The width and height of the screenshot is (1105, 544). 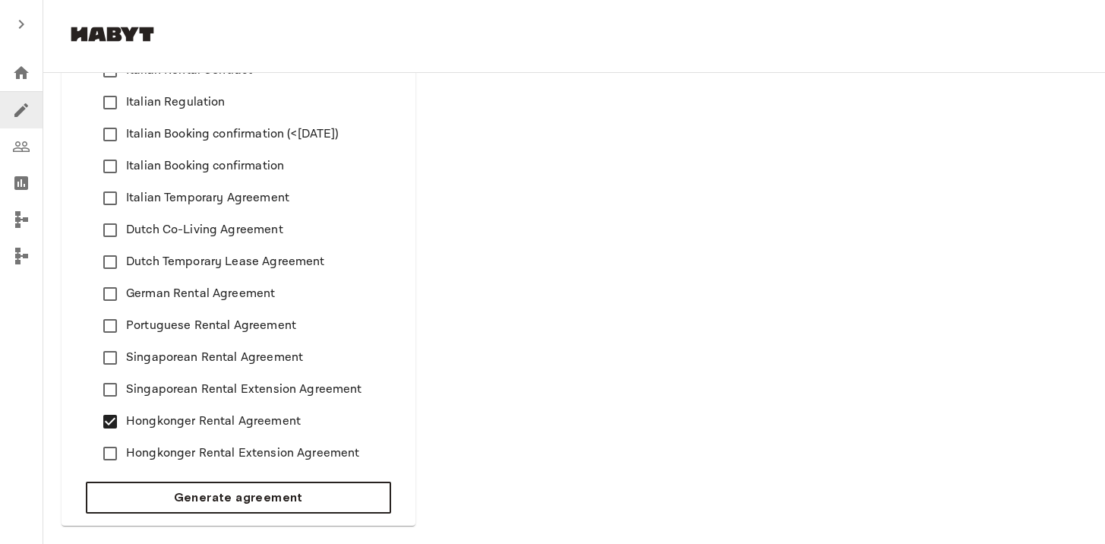 What do you see at coordinates (238, 497) in the screenshot?
I see `button: Generate agreement` at bounding box center [238, 497].